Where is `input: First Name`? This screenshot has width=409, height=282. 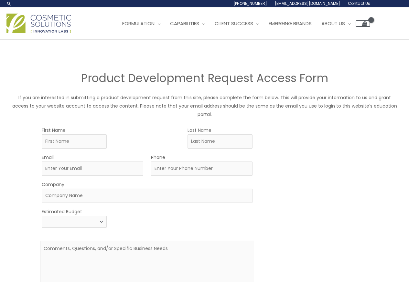
input: First Name is located at coordinates (74, 142).